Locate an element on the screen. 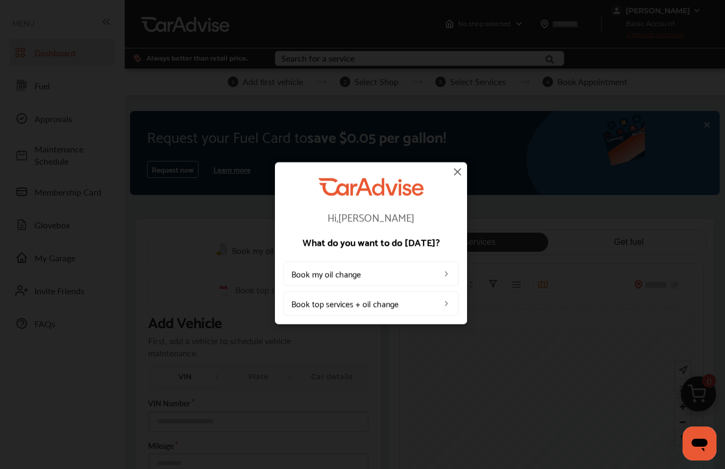 This screenshot has width=725, height=469. a: Book top services + oil change is located at coordinates (371, 303).